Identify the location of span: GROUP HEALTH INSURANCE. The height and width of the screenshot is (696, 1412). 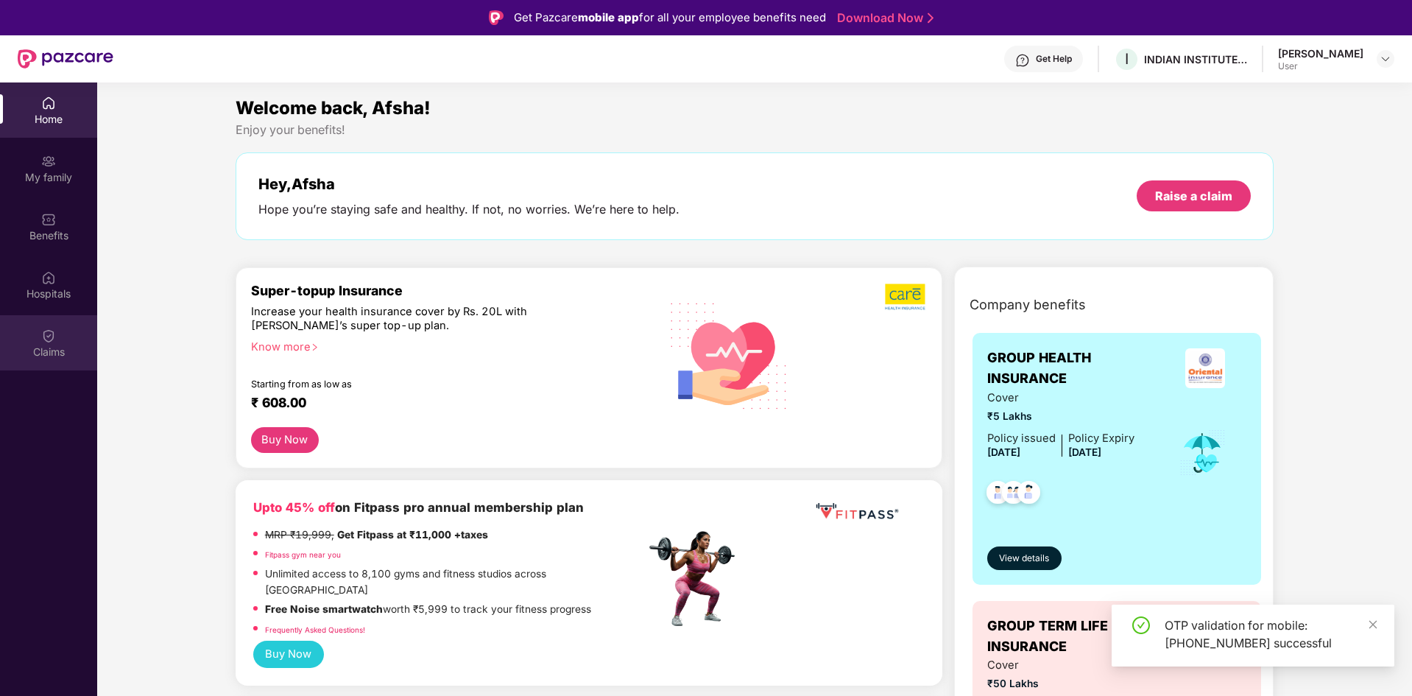
(1075, 368).